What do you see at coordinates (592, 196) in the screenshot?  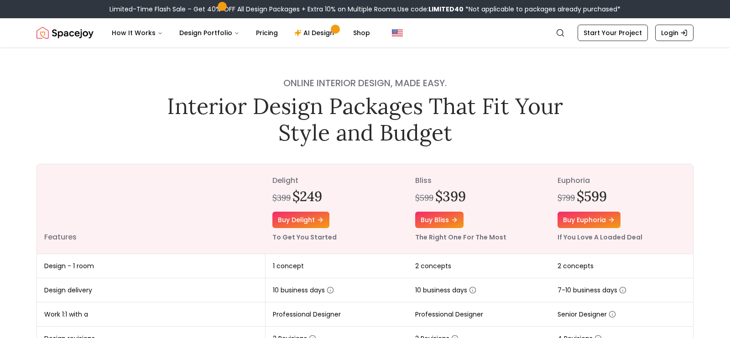 I see `h2: $599` at bounding box center [592, 196].